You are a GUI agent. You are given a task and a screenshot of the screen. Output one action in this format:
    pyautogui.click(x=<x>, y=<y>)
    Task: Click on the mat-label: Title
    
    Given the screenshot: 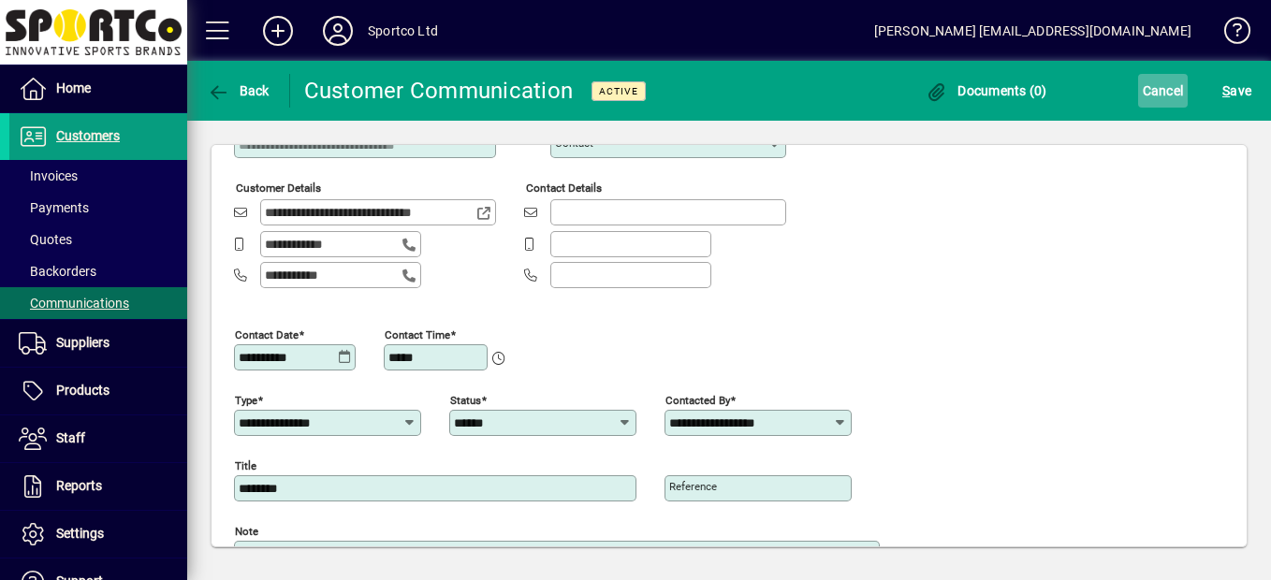 What is the action you would take?
    pyautogui.click(x=245, y=465)
    